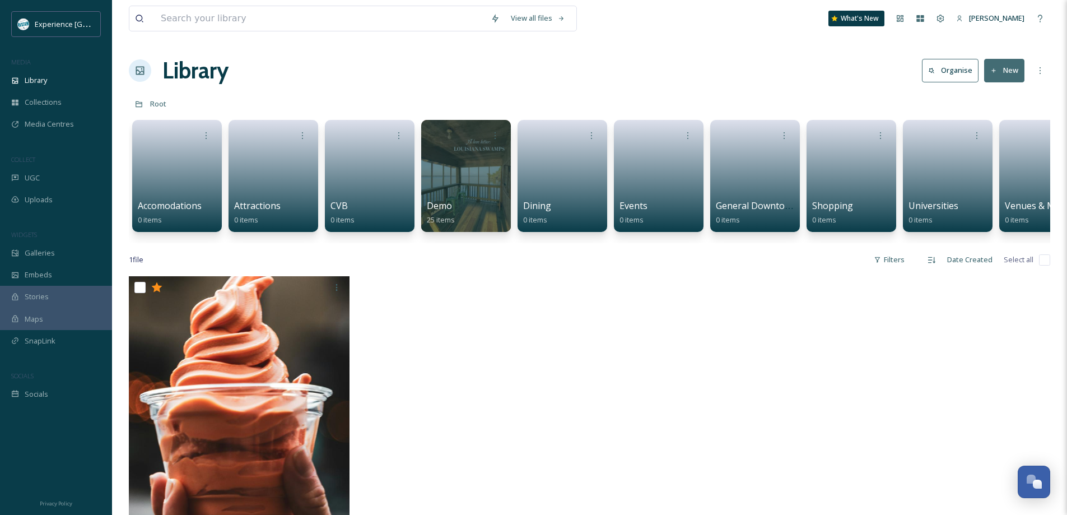 The height and width of the screenshot is (515, 1067). What do you see at coordinates (933, 212) in the screenshot?
I see `a: Universities0 items` at bounding box center [933, 212].